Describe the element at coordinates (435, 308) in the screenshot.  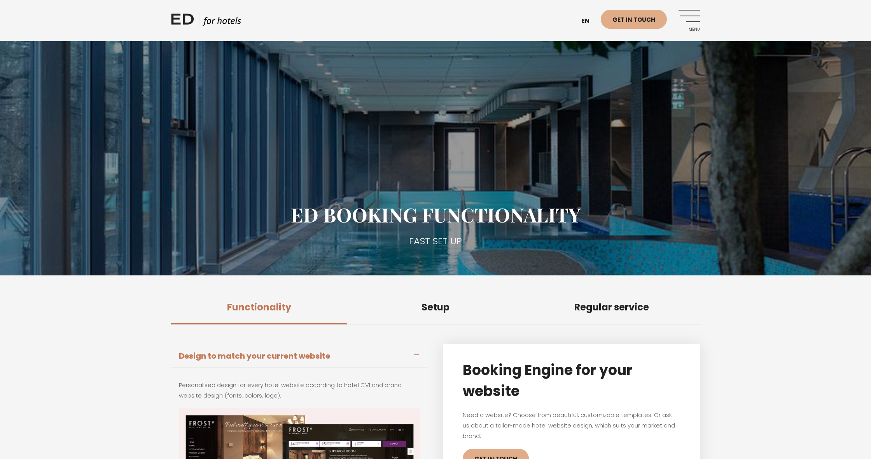
I see `li: Setup` at that location.